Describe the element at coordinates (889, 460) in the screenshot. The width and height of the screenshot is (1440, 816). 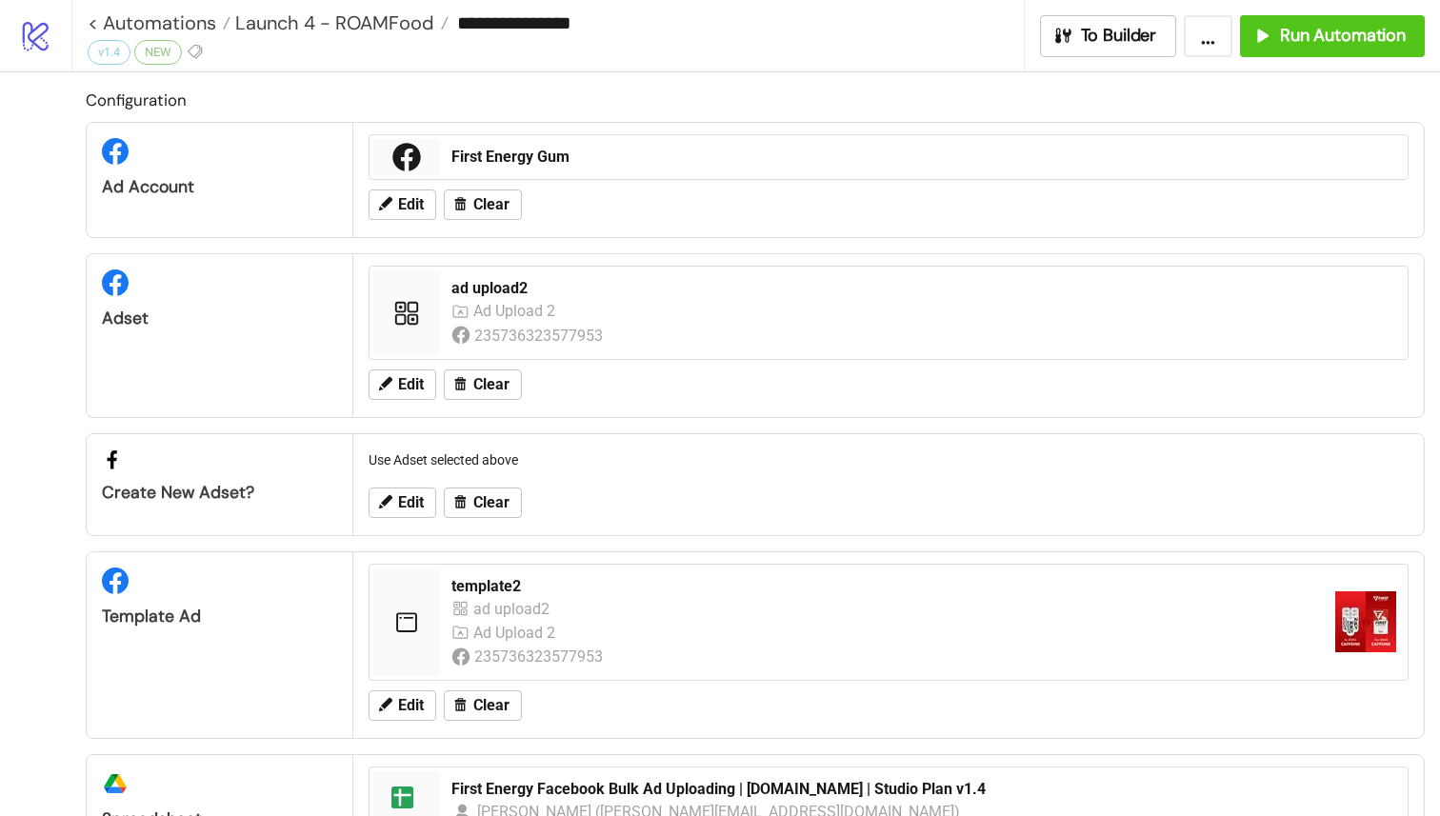
I see `div: Use Adset selected above` at that location.